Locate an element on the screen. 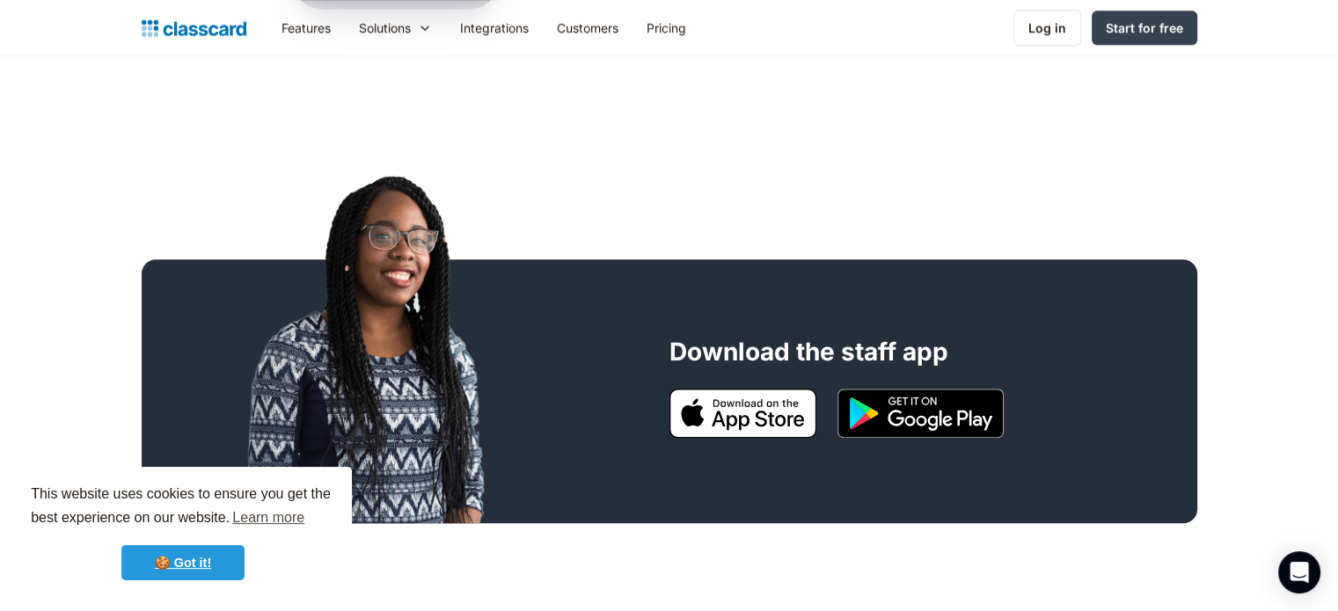 This screenshot has width=1338, height=611. a: Features is located at coordinates (306, 27).